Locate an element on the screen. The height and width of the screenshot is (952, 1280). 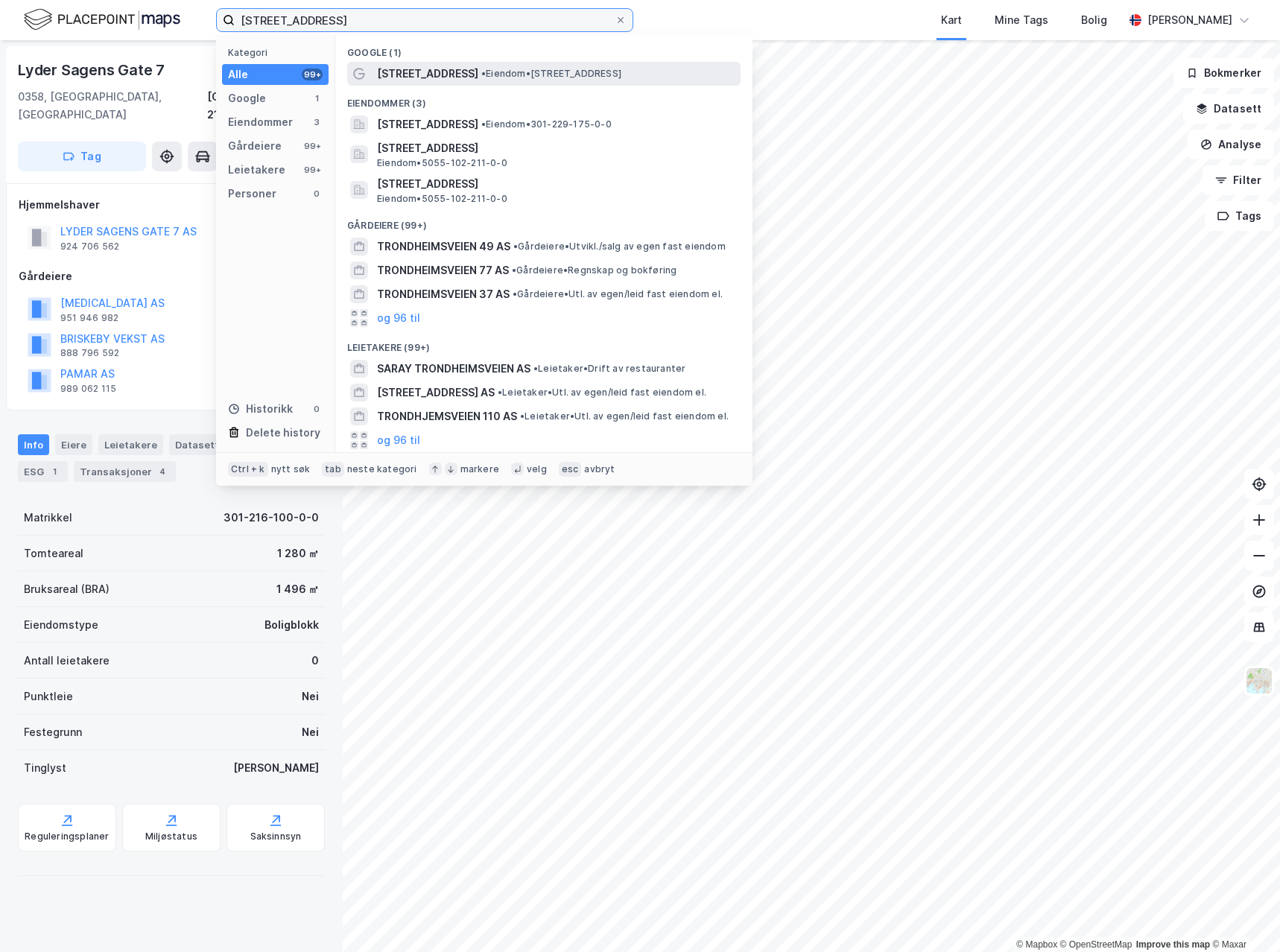
div: ESG is located at coordinates (42, 471).